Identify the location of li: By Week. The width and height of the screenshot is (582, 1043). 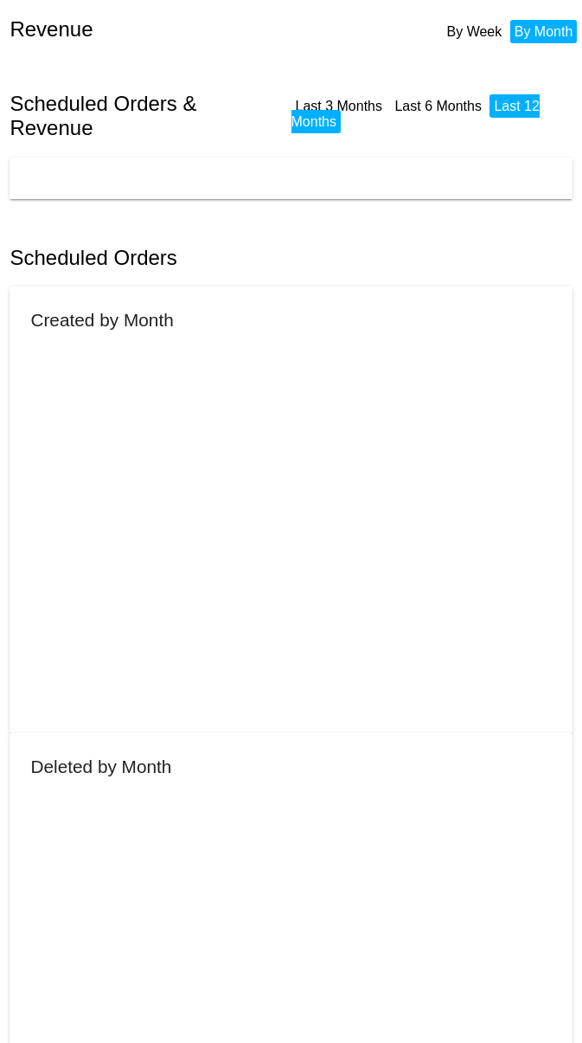
(475, 31).